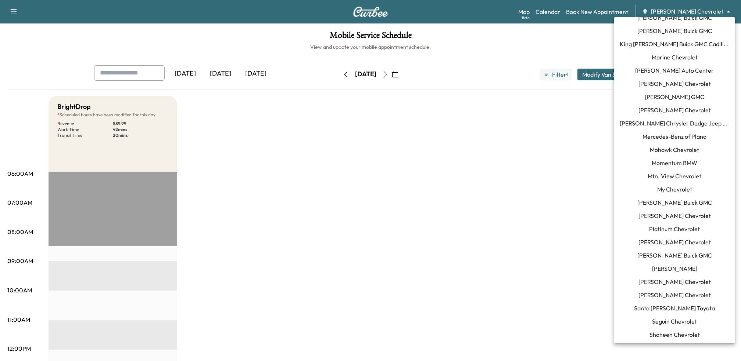 Image resolution: width=741 pixels, height=361 pixels. Describe the element at coordinates (674, 57) in the screenshot. I see `span: Marine Chevrolet` at that location.